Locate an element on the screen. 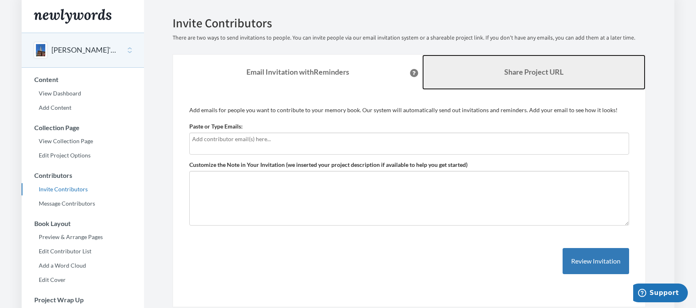  a: View Collection Page is located at coordinates (83, 141).